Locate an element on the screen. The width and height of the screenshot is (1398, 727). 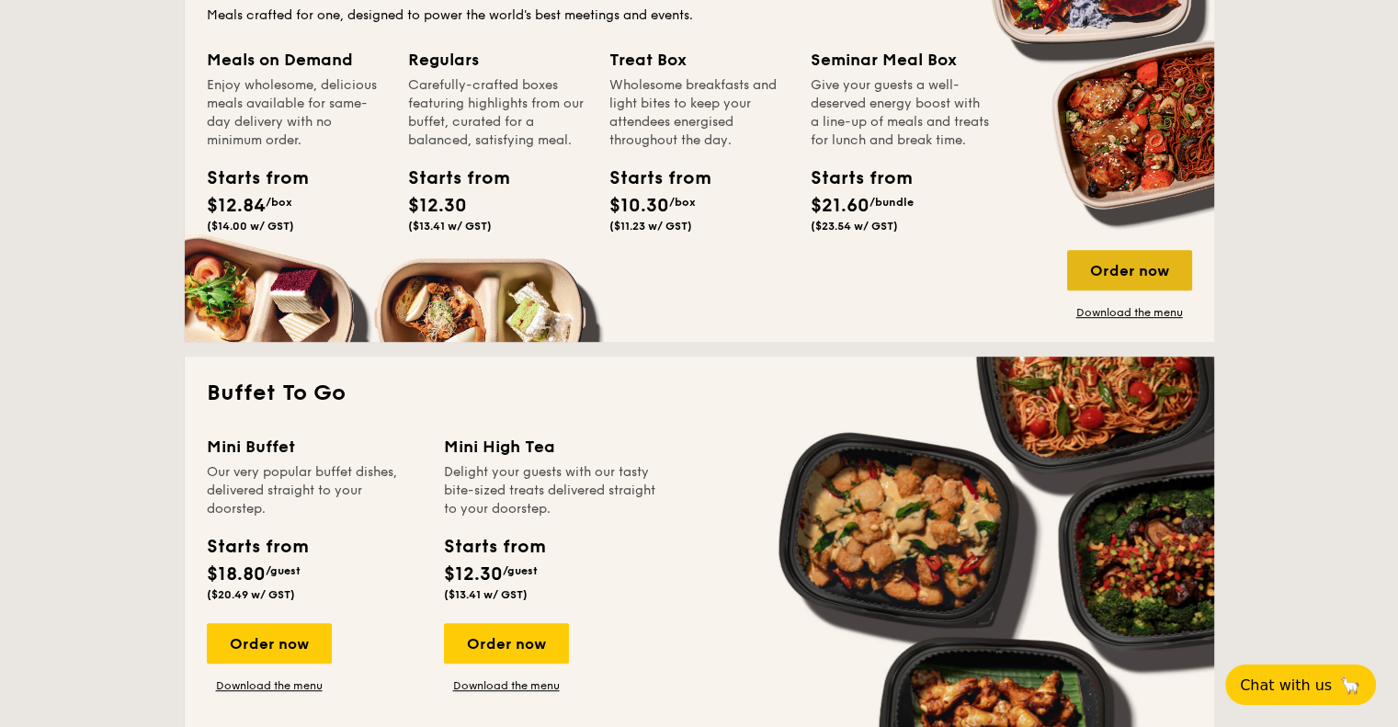
span: Chat with us is located at coordinates (1286, 685).